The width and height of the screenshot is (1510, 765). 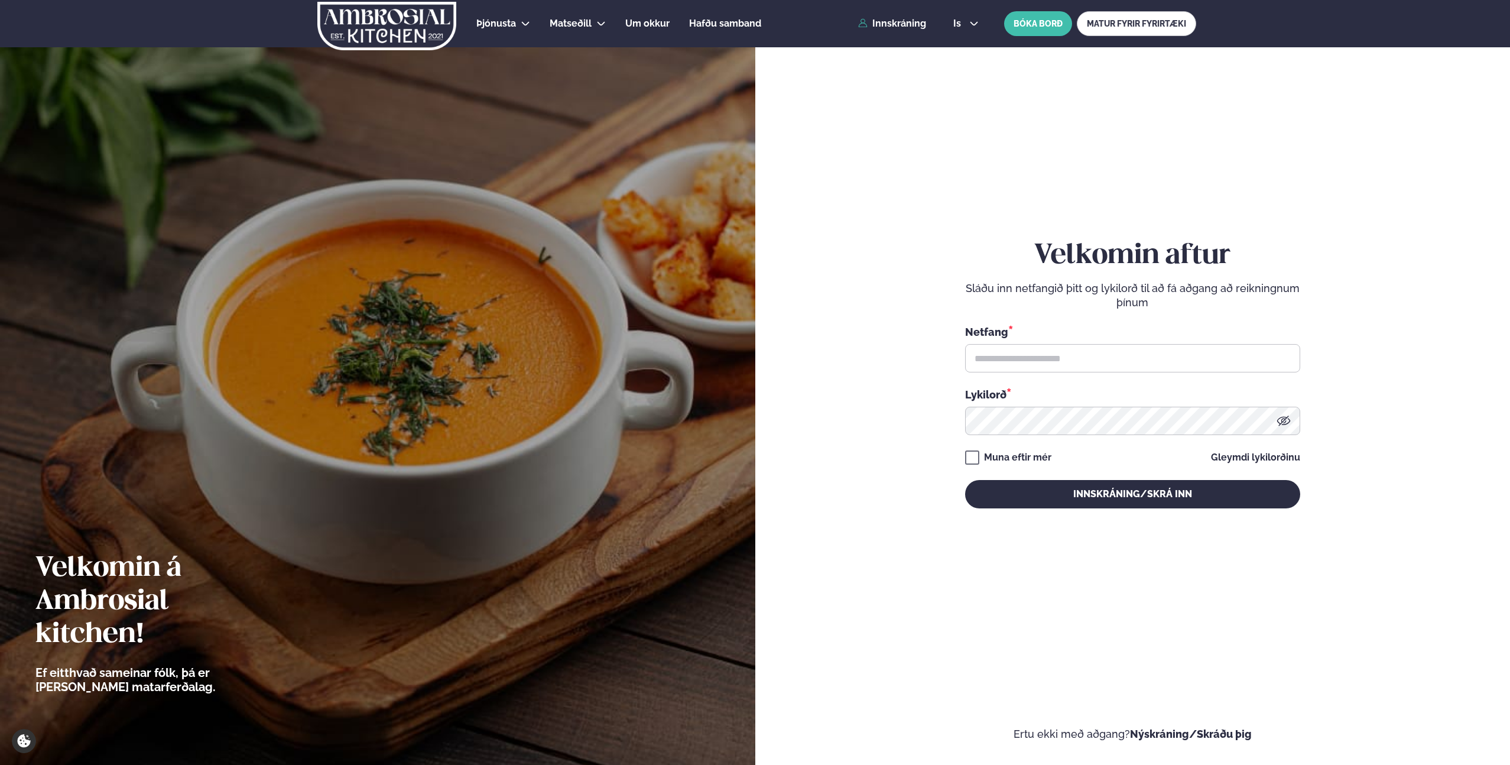 I want to click on span: is, so click(x=959, y=24).